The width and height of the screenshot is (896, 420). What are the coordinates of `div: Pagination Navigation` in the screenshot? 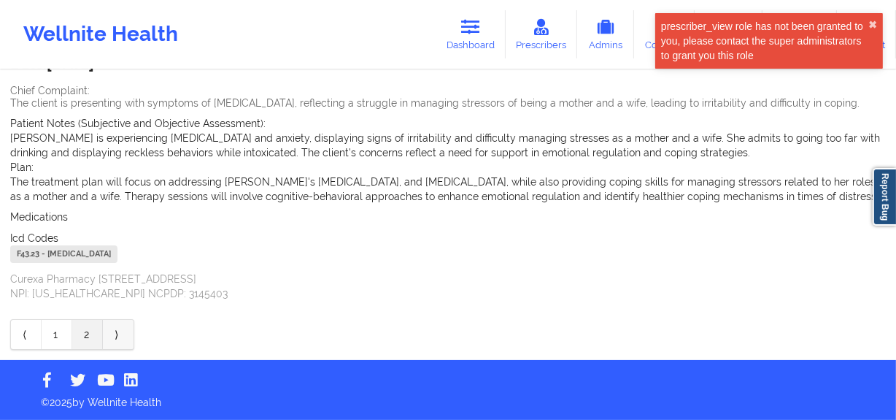 It's located at (72, 334).